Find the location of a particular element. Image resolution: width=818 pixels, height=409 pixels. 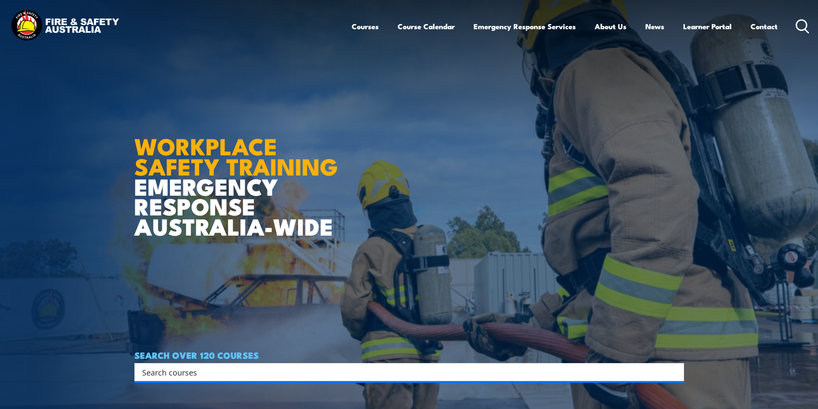

a: Emergency Response Services is located at coordinates (525, 26).